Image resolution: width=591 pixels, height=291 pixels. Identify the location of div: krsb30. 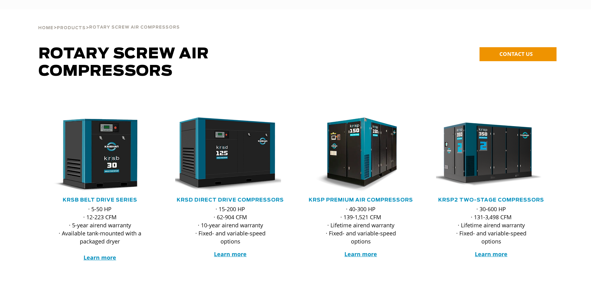
(100, 155).